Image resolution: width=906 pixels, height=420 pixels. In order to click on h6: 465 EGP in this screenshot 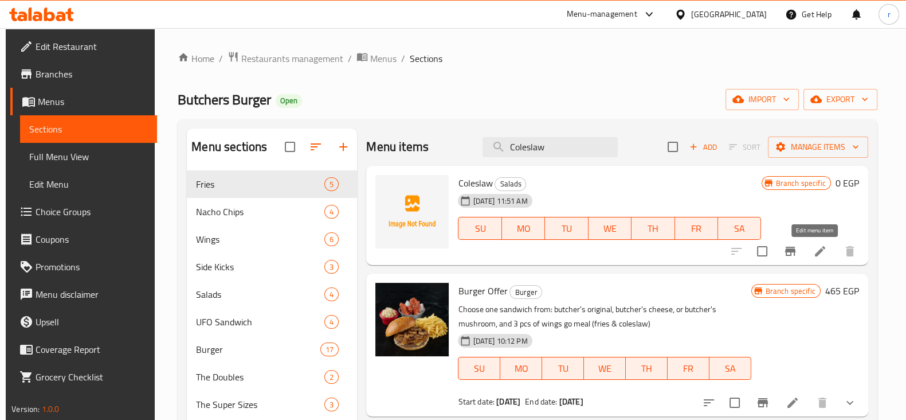, I will do `click(842, 291)`.